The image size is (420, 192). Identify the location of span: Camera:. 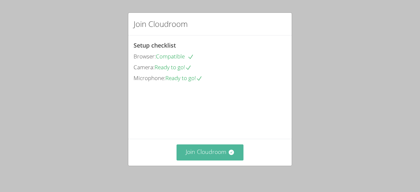
(144, 67).